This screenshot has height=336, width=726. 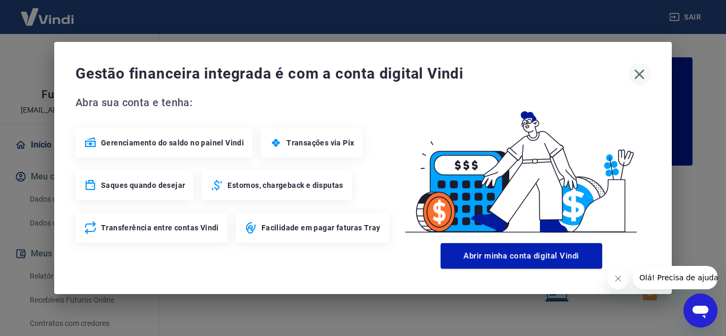 What do you see at coordinates (160, 228) in the screenshot?
I see `span: Transferência entre contas Vindi` at bounding box center [160, 228].